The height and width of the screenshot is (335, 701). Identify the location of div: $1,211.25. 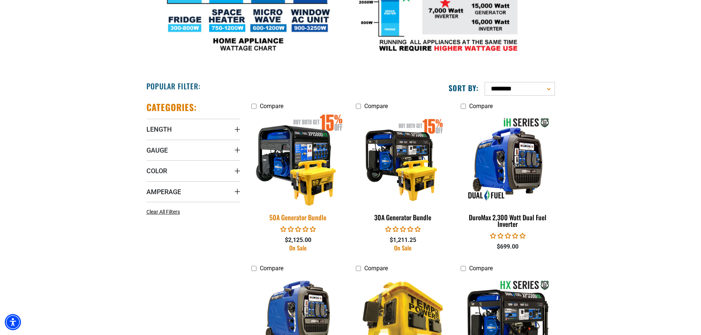
(402, 240).